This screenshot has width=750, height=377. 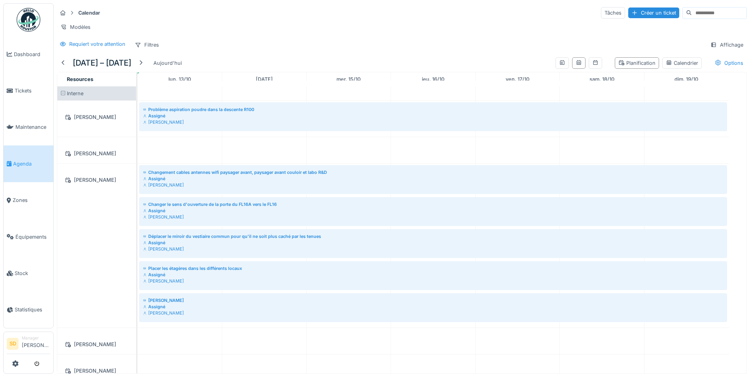 I want to click on span: Statistiques, so click(x=32, y=310).